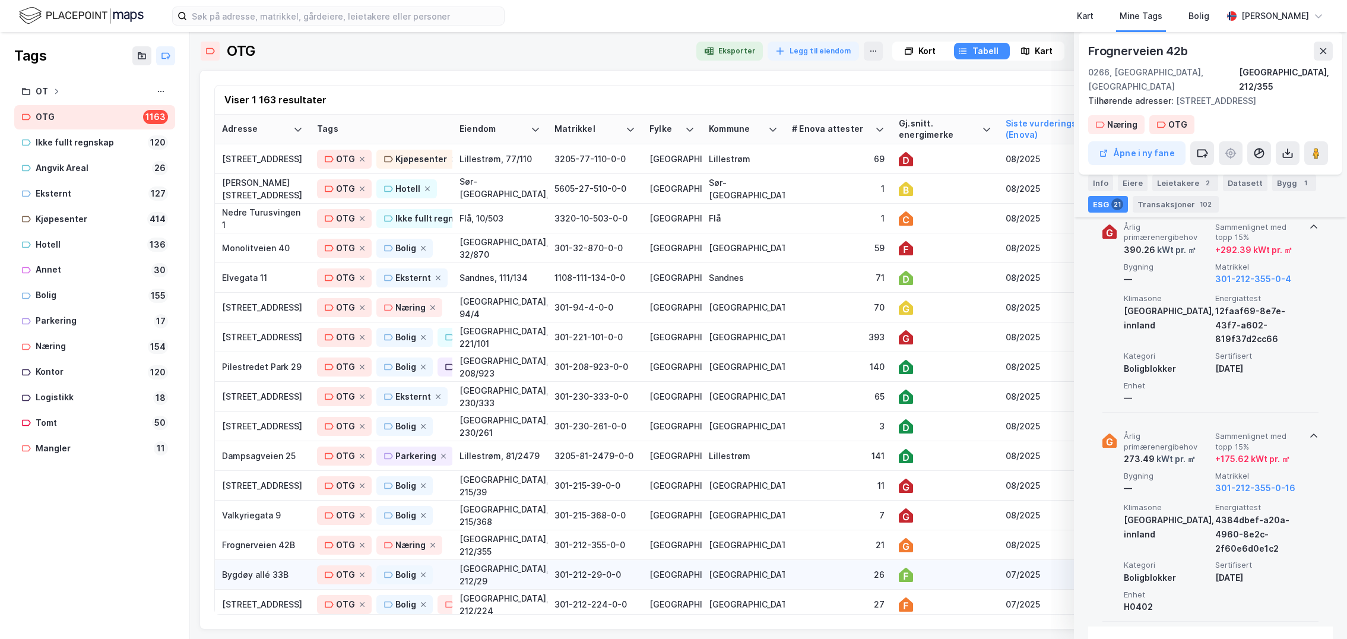 Image resolution: width=1347 pixels, height=639 pixels. What do you see at coordinates (1159, 459) in the screenshot?
I see `div: 273.49` at bounding box center [1159, 459].